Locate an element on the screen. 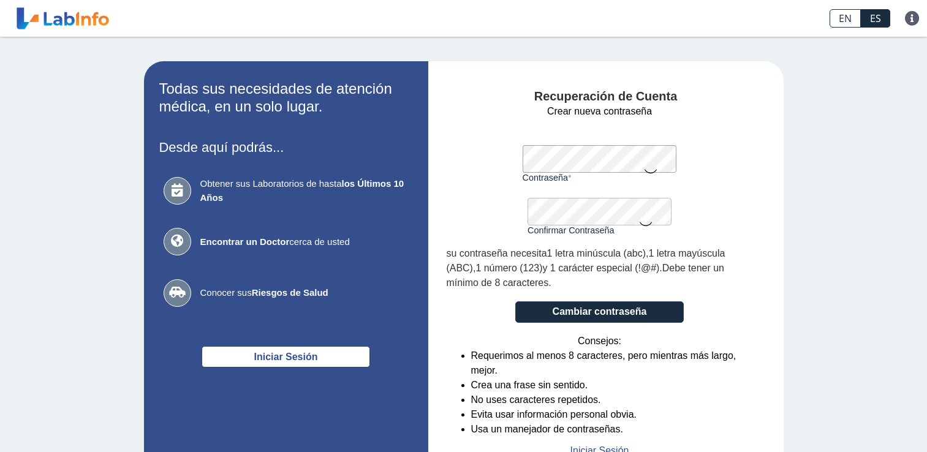 The image size is (927, 452). li: Crea una frase sin sentido. is located at coordinates (612, 385).